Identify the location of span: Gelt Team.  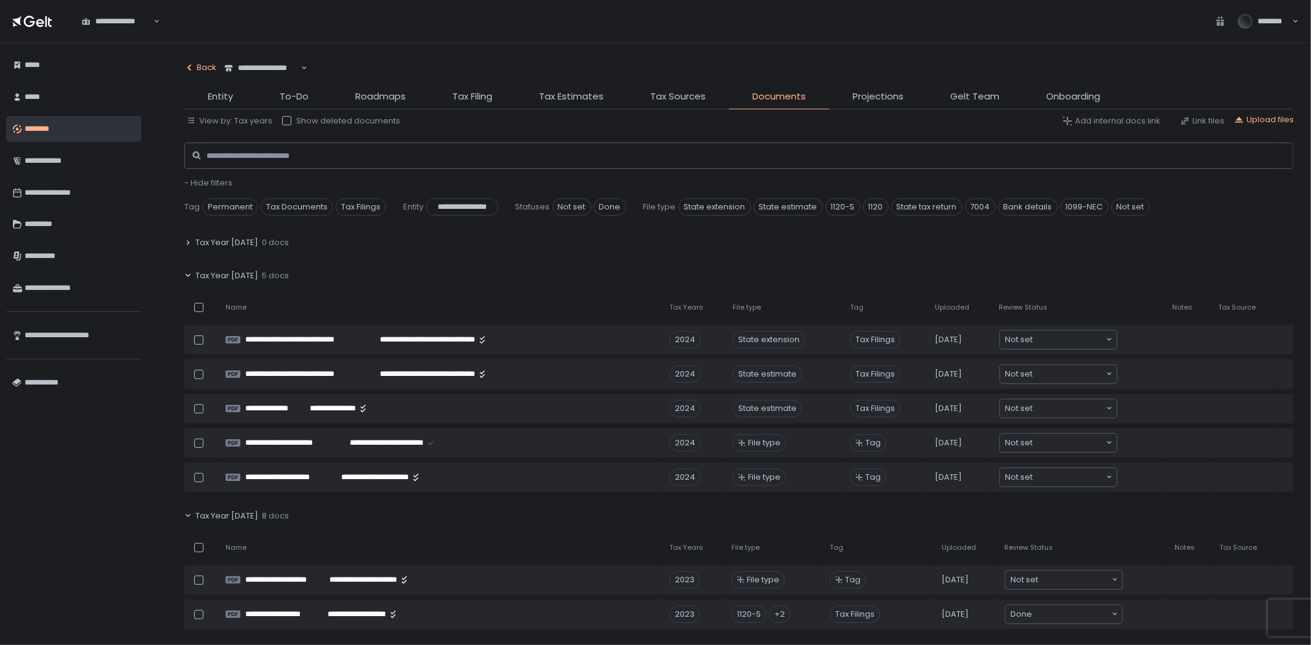
(975, 96).